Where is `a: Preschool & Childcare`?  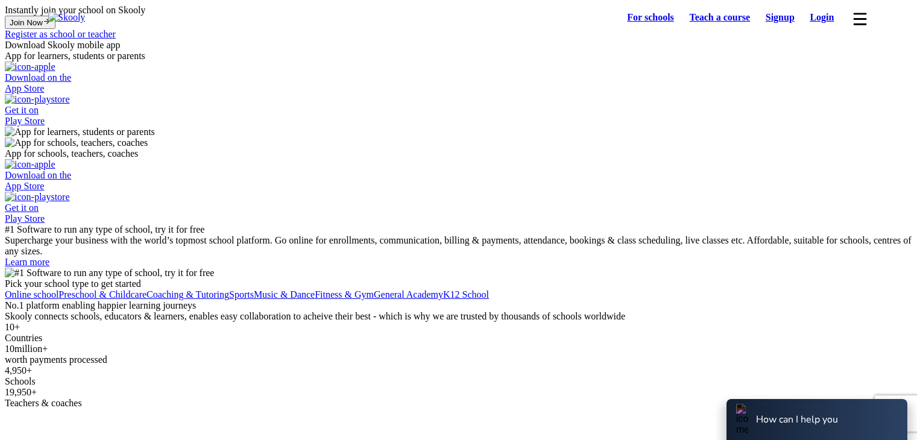
a: Preschool & Childcare is located at coordinates (103, 294).